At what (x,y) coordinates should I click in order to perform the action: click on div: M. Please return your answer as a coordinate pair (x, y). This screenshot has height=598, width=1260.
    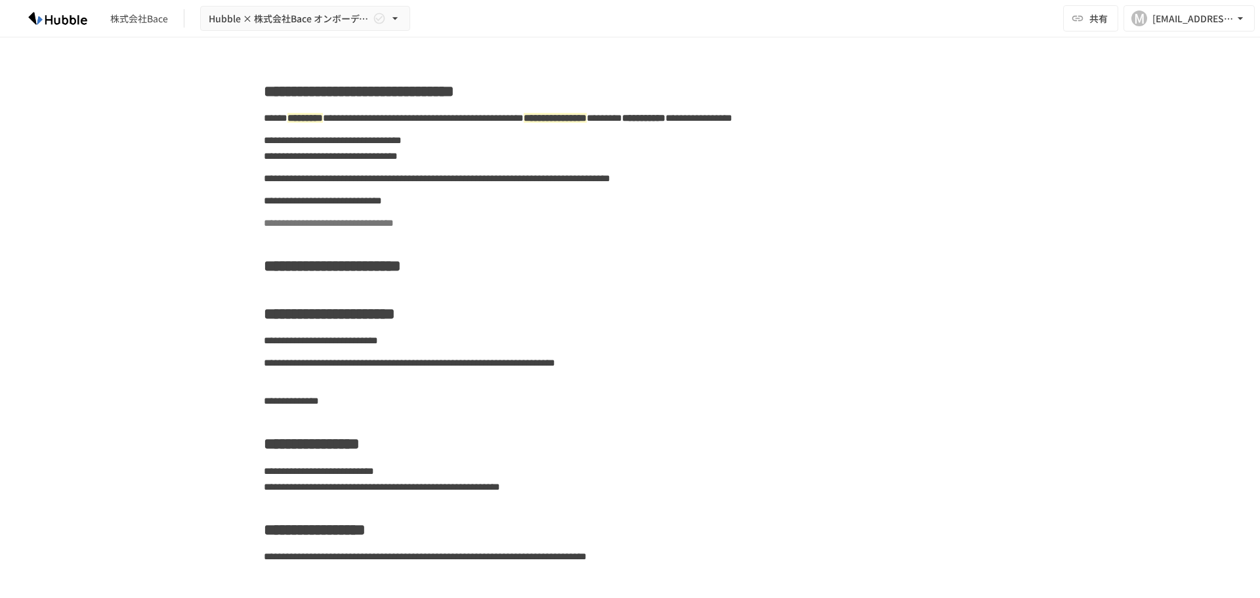
    Looking at the image, I should click on (1139, 18).